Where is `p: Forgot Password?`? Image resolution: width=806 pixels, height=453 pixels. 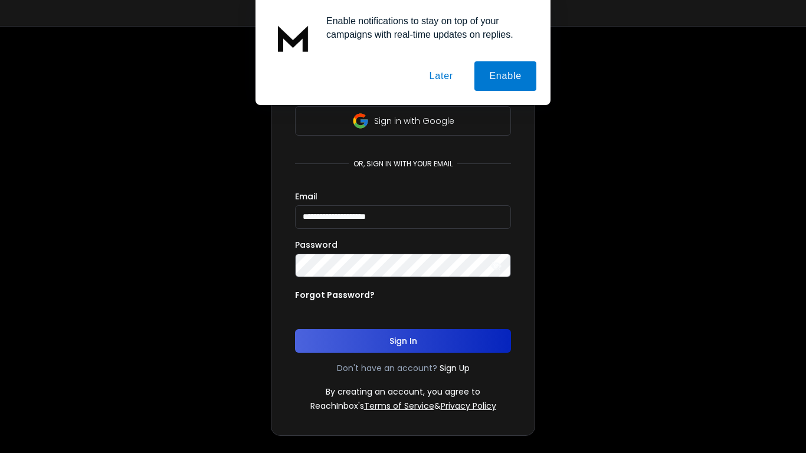
p: Forgot Password? is located at coordinates (334, 295).